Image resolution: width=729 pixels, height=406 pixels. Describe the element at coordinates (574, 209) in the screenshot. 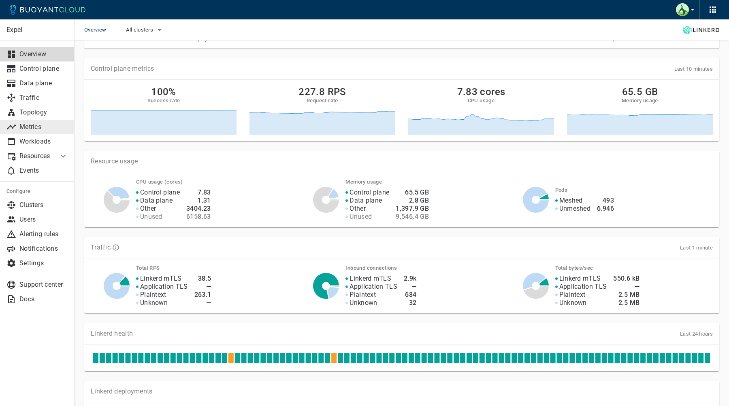

I see `p: Unmeshed` at that location.